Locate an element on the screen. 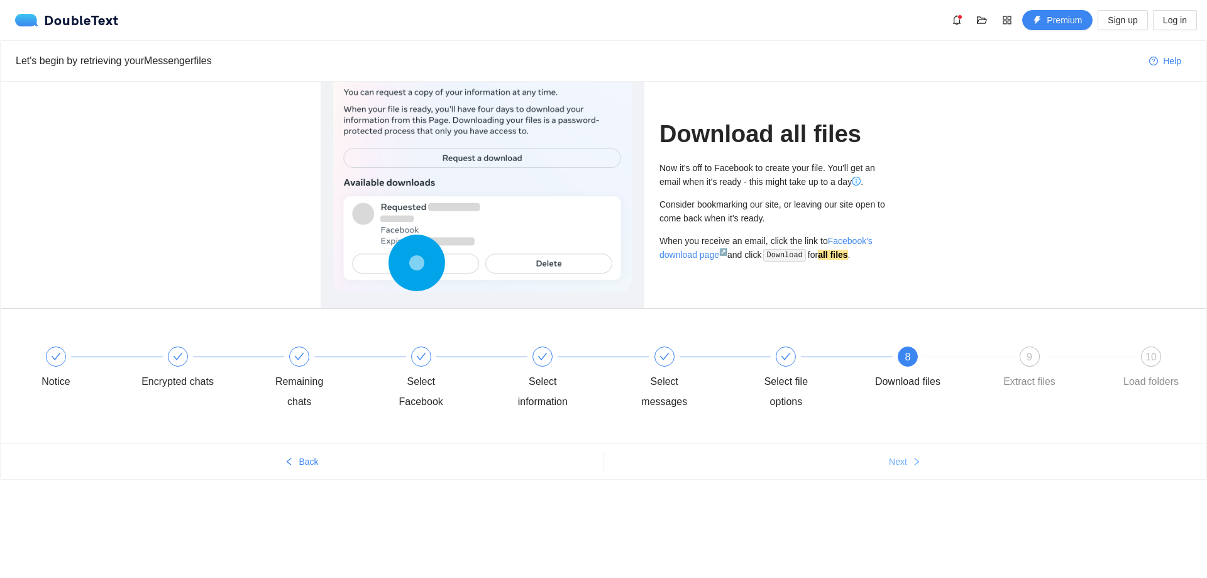 This screenshot has width=1207, height=578. button: Log in is located at coordinates (1175, 20).